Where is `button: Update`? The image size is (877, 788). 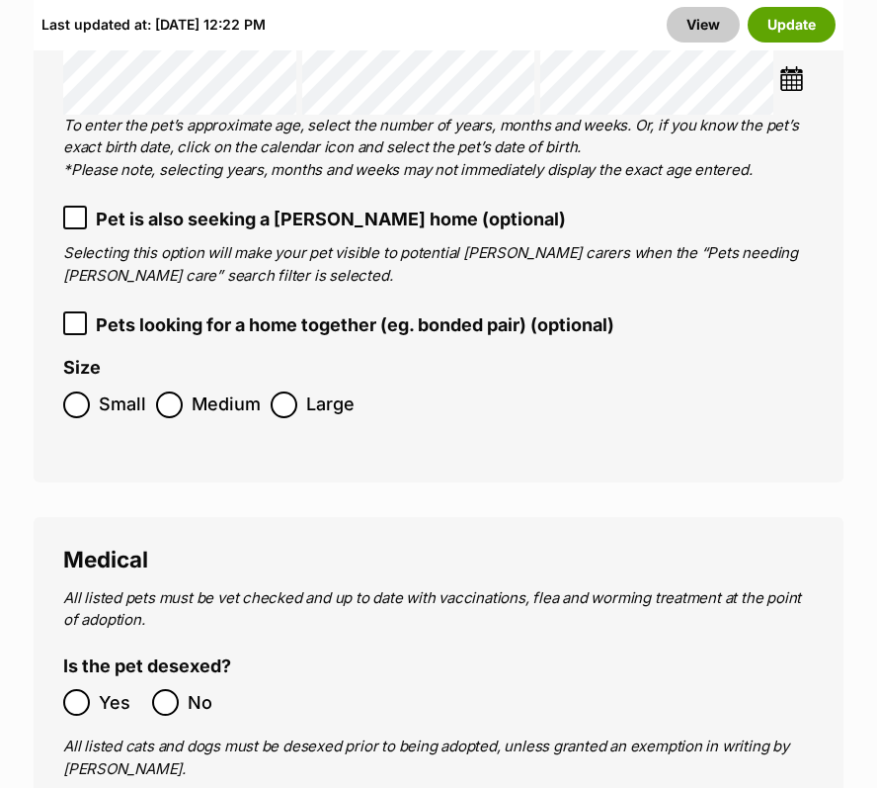
button: Update is located at coordinates (791, 25).